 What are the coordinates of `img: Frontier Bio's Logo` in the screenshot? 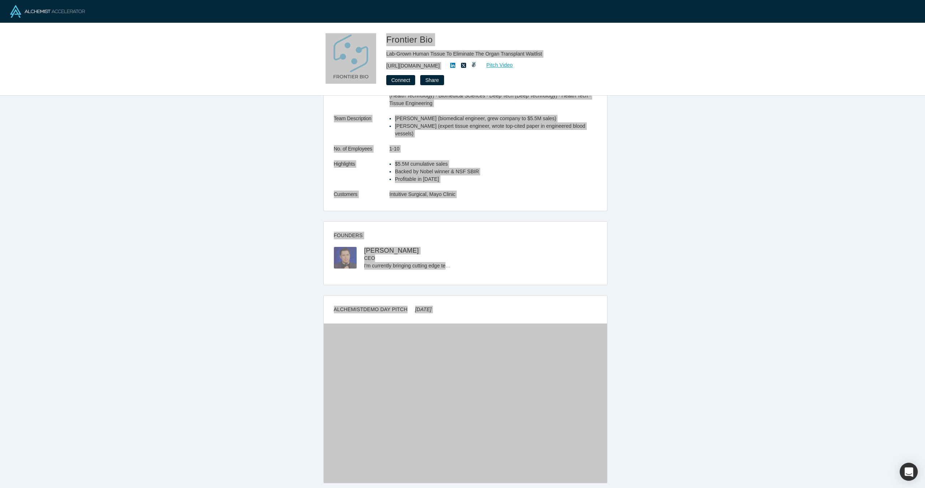 It's located at (351, 59).